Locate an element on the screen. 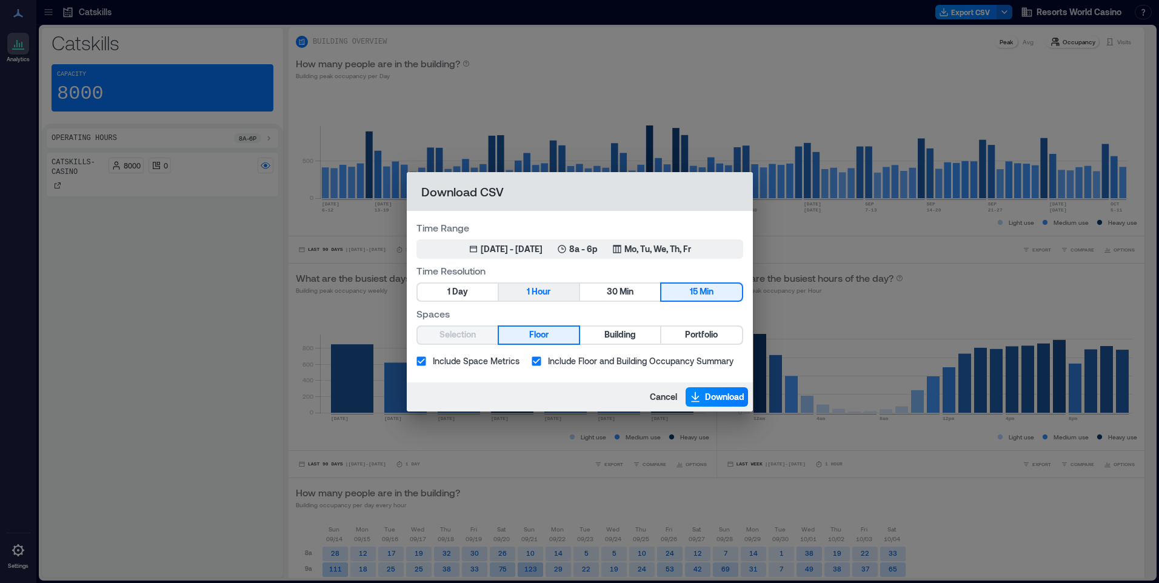 This screenshot has height=583, width=1159. span: Cancel is located at coordinates (663, 397).